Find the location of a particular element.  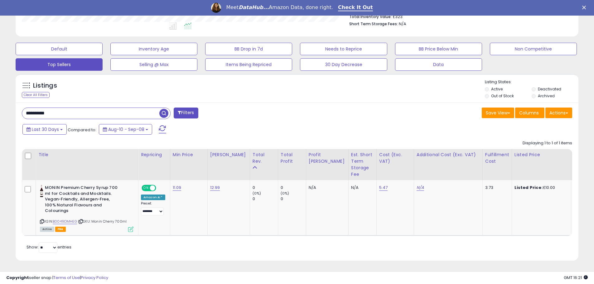

span: FBA is located at coordinates (61, 229).